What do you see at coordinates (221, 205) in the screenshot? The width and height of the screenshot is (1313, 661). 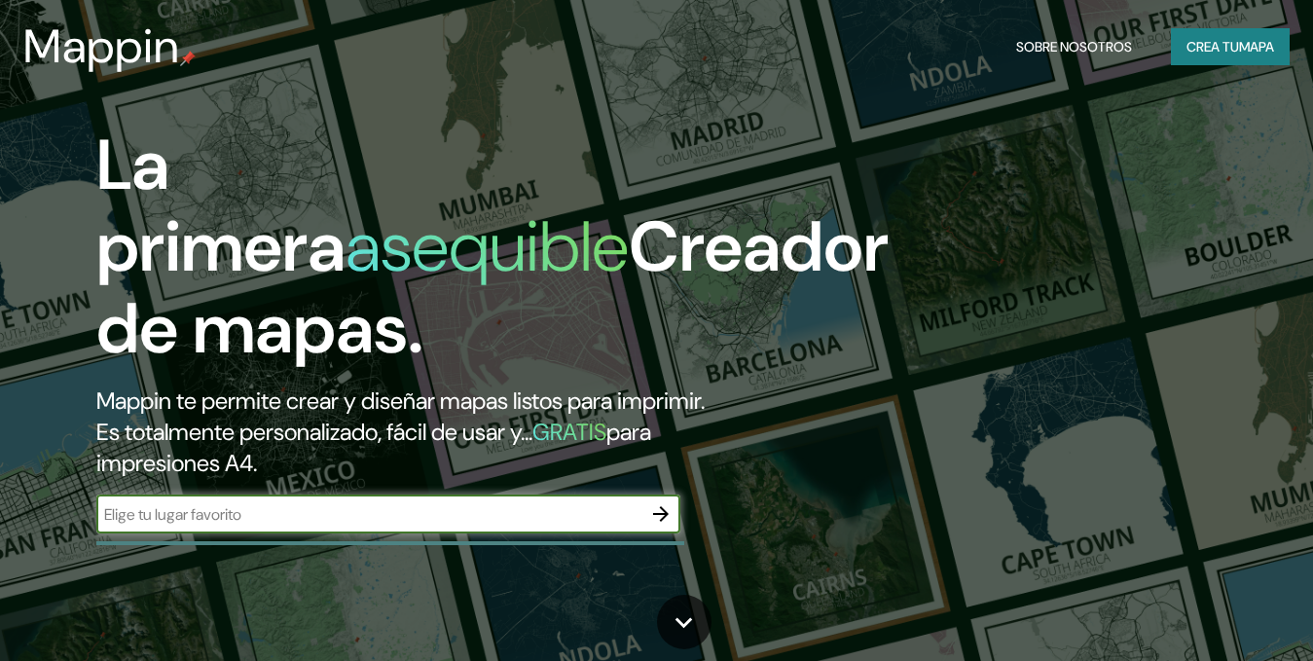 I see `font: La primera` at bounding box center [221, 205].